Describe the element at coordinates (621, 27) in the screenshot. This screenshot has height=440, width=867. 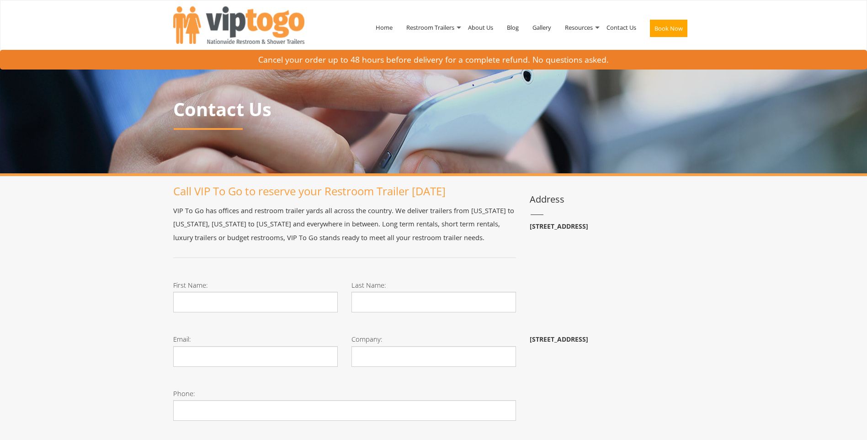
I see `a: Contact Us` at that location.